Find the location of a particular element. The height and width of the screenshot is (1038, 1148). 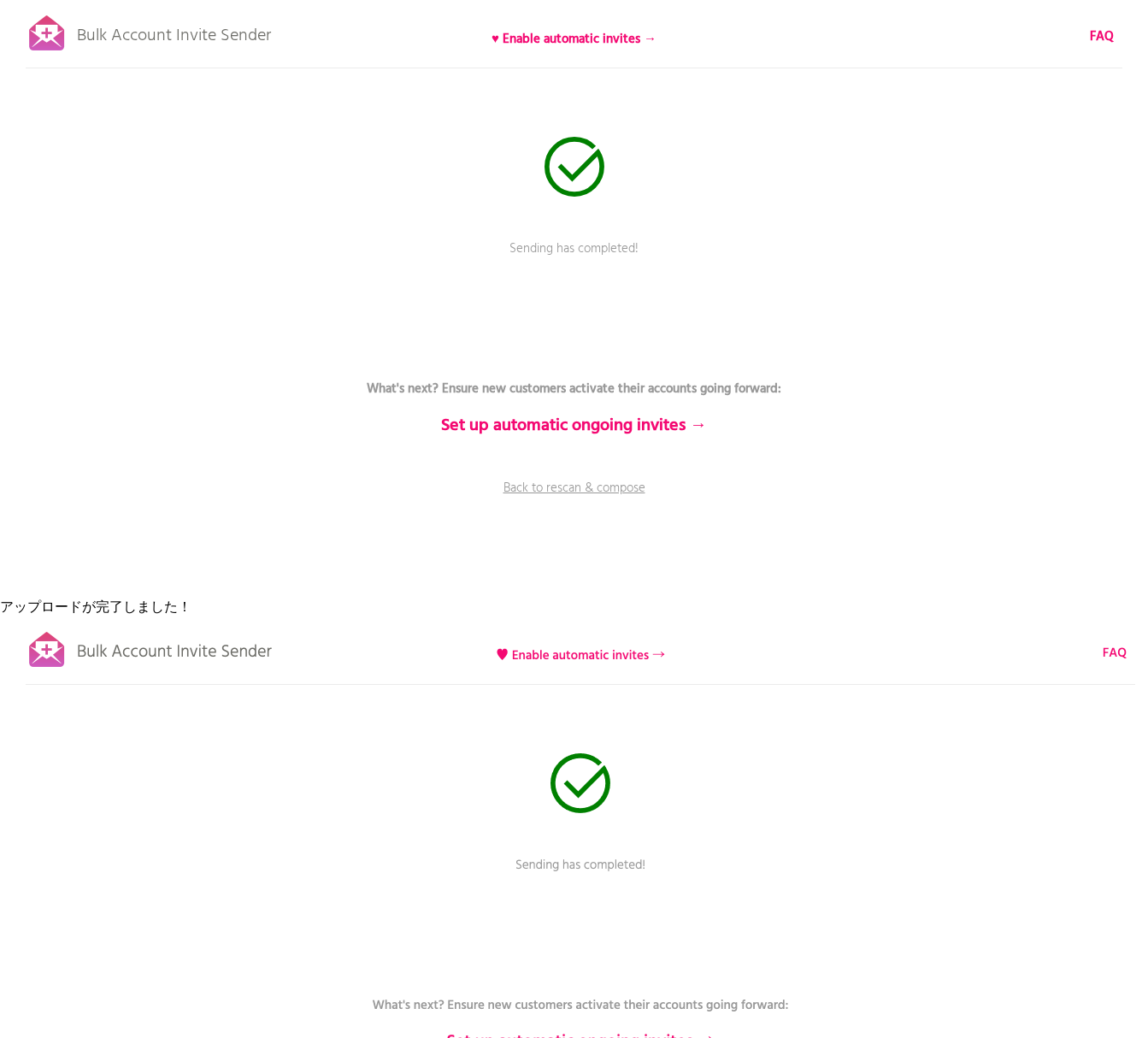

a: Back to rescan & compose is located at coordinates (574, 501).